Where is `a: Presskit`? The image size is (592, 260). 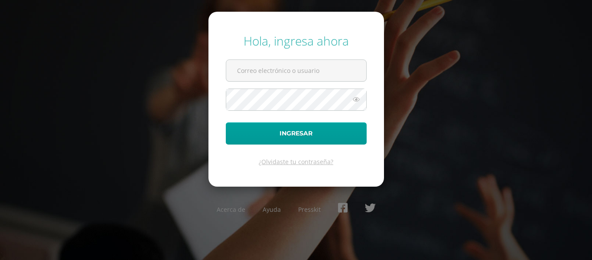 a: Presskit is located at coordinates (309, 209).